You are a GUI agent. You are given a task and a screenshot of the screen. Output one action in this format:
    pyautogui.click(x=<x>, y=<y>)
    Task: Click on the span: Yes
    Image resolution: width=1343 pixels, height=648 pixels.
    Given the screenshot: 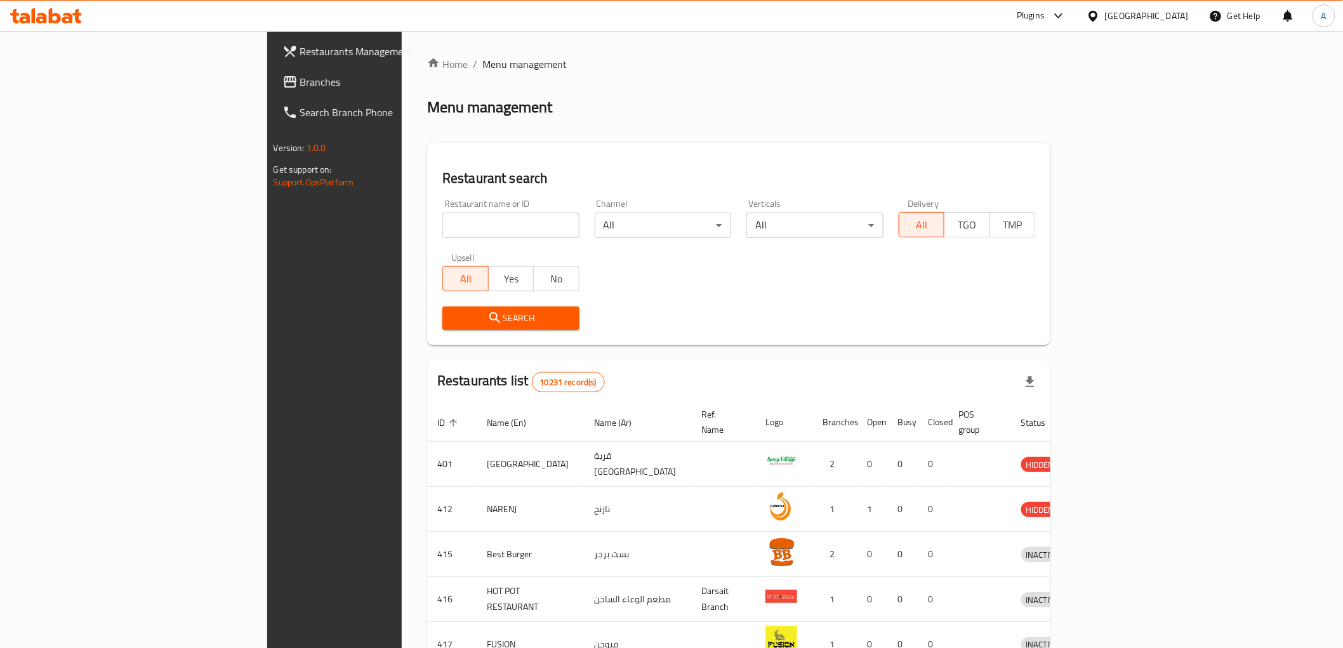 What is the action you would take?
    pyautogui.click(x=511, y=279)
    